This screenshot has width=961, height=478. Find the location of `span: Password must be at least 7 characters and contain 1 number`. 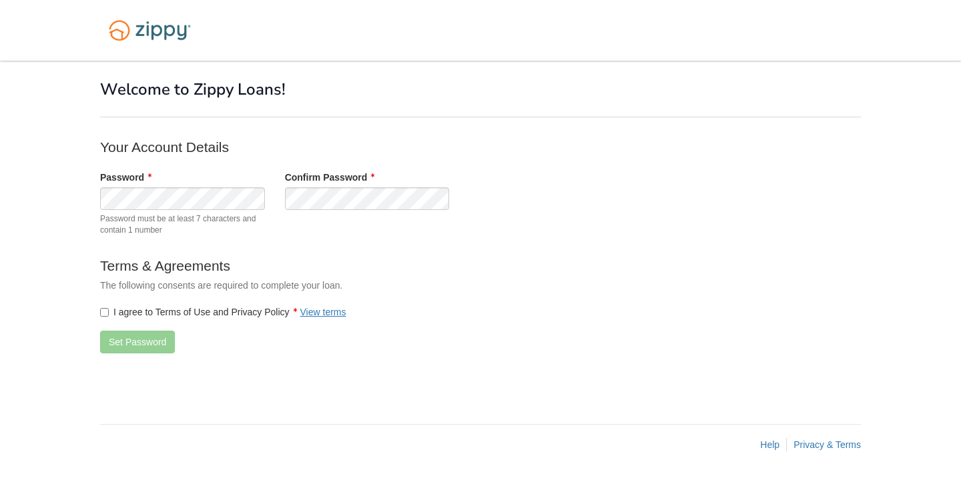

span: Password must be at least 7 characters and contain 1 number is located at coordinates (182, 225).